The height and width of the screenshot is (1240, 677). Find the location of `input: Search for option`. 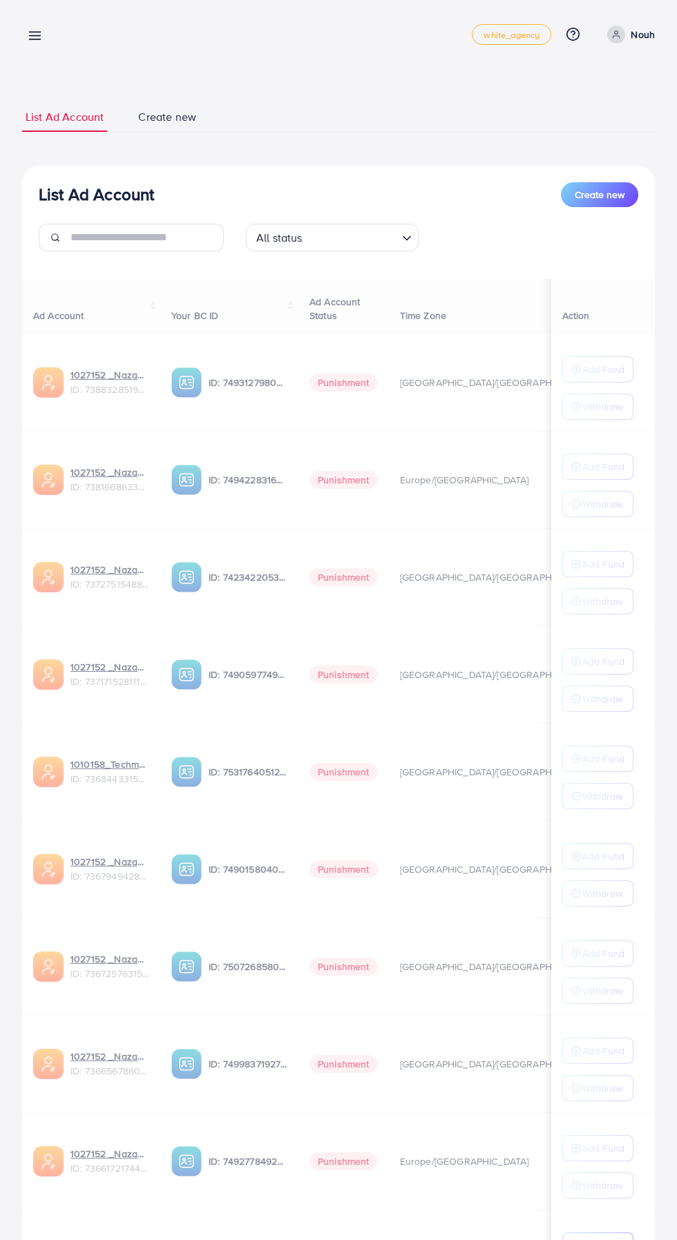

input: Search for option is located at coordinates (351, 236).